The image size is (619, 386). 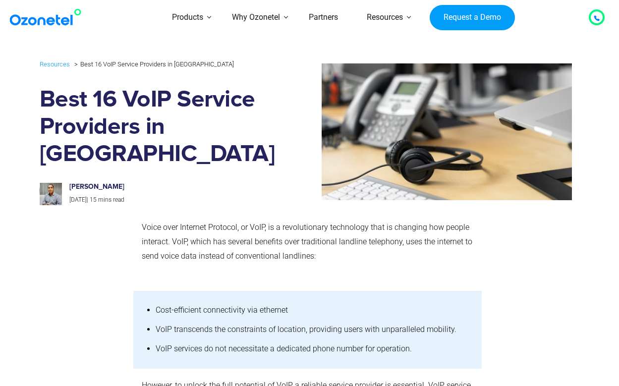 I want to click on span: Cost-efficient connectivity via ethernet, so click(x=222, y=310).